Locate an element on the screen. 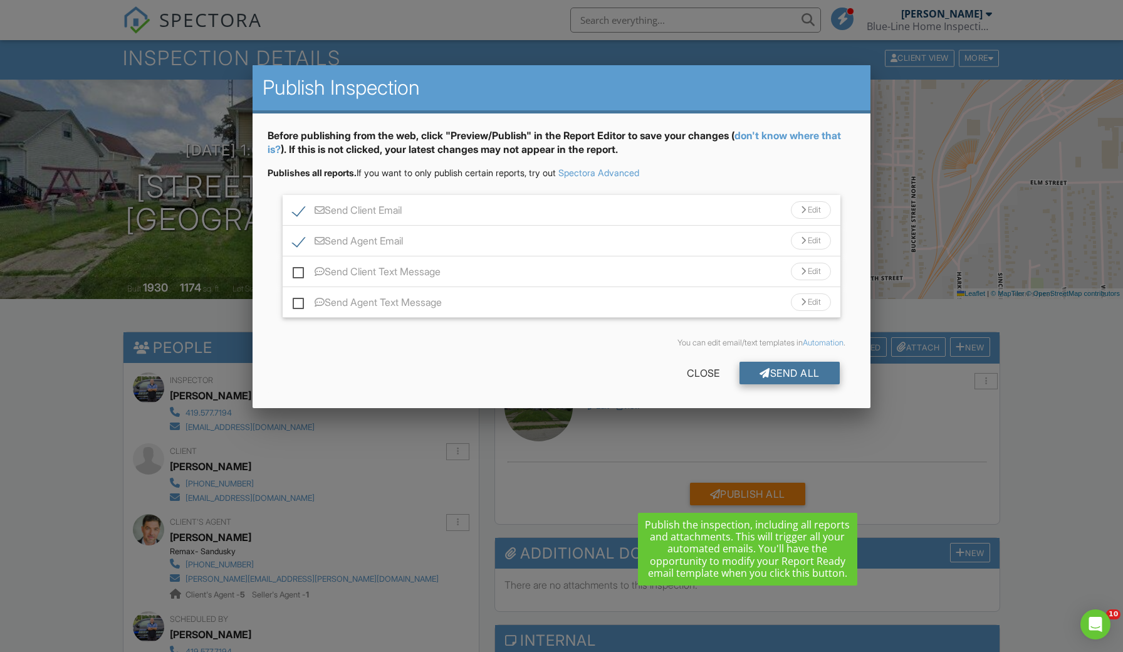  div: Open Intercom Messenger is located at coordinates (1095, 624).